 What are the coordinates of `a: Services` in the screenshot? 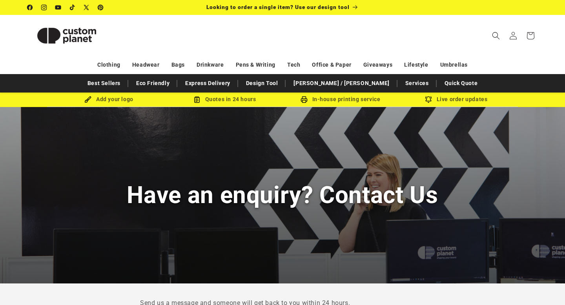 It's located at (417, 83).